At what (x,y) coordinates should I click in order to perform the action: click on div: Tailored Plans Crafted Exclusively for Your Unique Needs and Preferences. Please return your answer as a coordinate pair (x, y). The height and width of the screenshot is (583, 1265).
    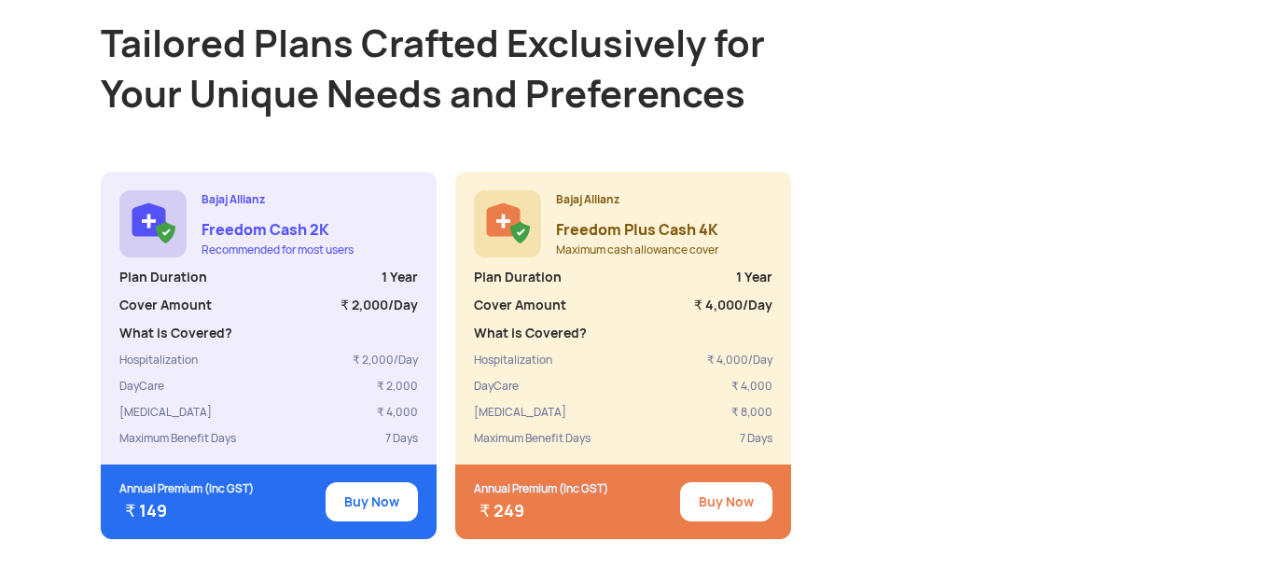
    Looking at the image, I should click on (473, 69).